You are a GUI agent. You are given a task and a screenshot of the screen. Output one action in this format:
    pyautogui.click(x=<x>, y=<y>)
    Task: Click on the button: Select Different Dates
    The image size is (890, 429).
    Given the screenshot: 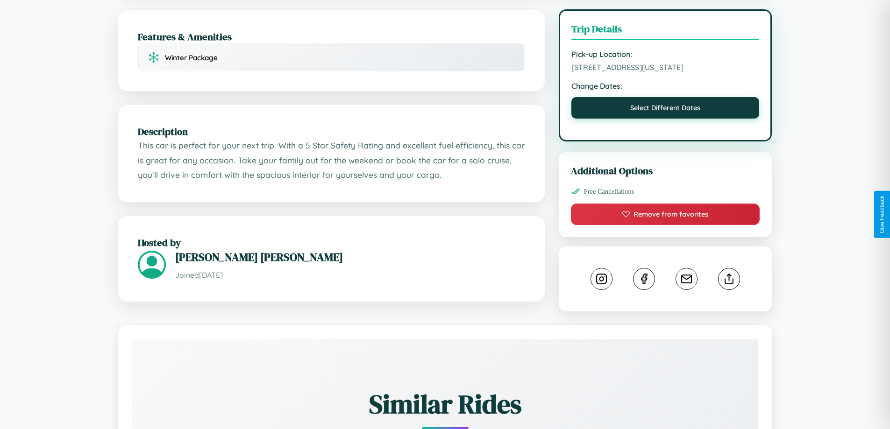 What is the action you would take?
    pyautogui.click(x=665, y=108)
    